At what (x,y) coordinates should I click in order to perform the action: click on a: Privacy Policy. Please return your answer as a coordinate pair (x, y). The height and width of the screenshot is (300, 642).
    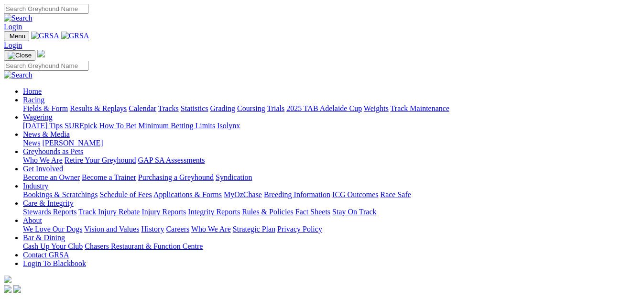
    Looking at the image, I should click on (300, 228).